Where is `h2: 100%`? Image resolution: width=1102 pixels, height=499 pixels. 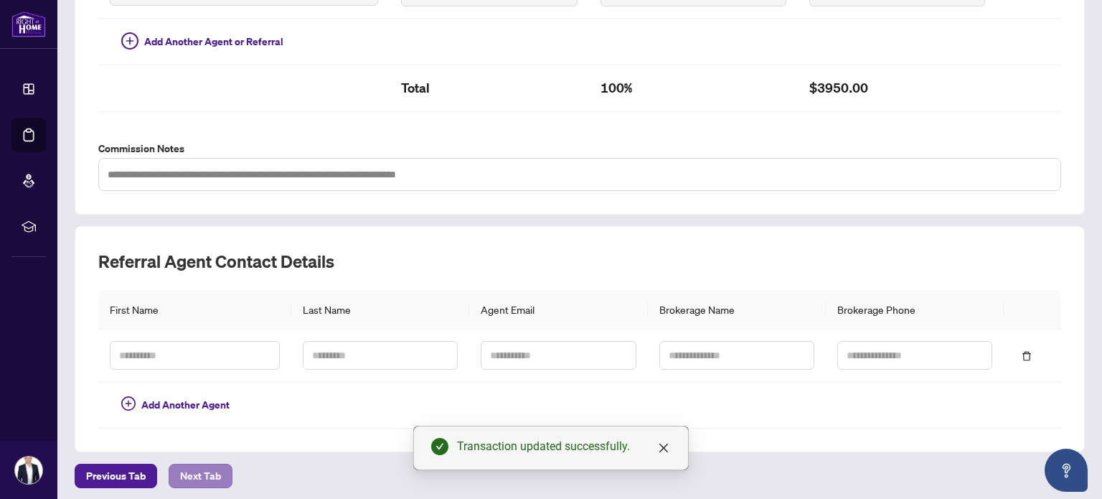 h2: 100% is located at coordinates (693, 88).